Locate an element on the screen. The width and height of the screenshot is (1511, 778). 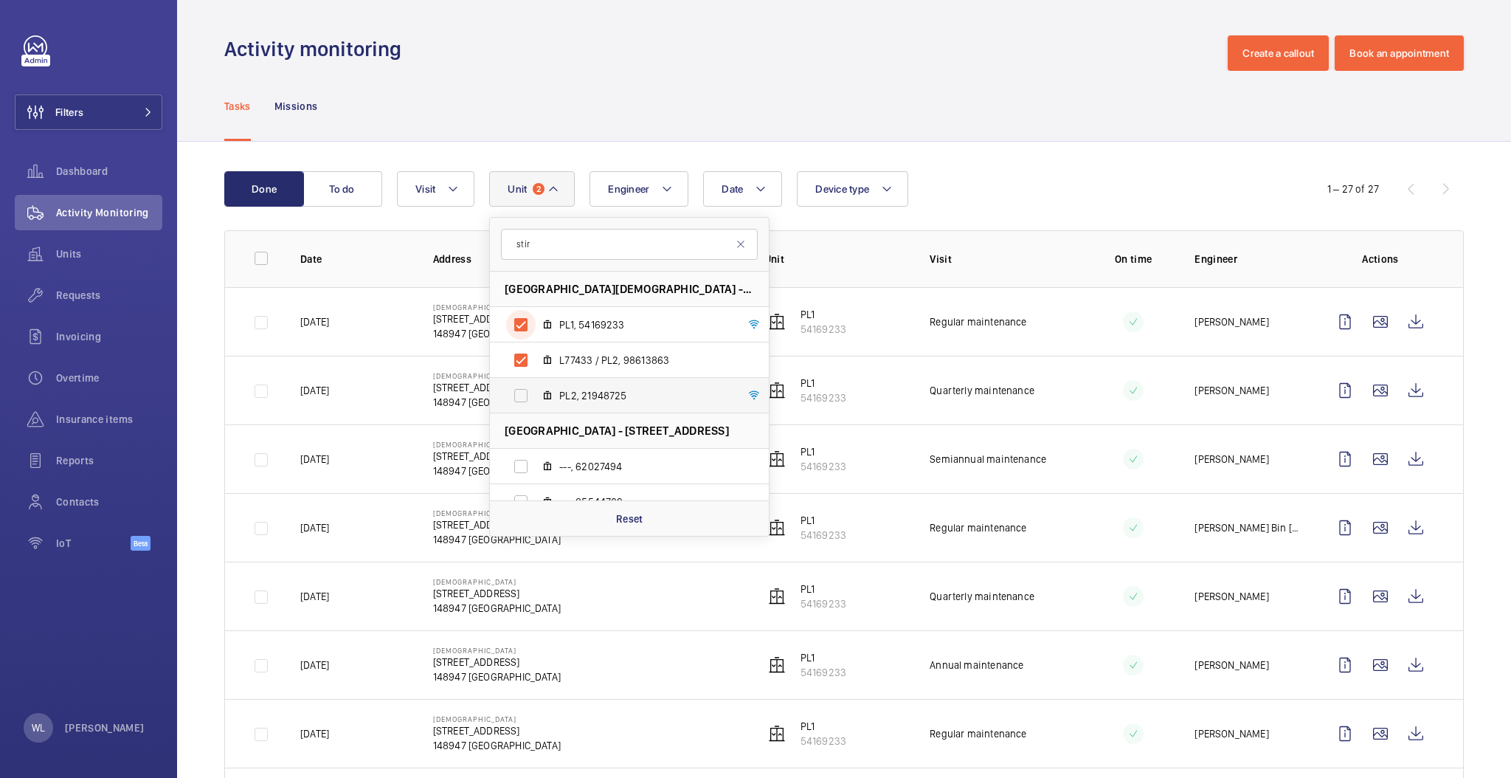
span: PL1, 54169233 is located at coordinates (645, 325).